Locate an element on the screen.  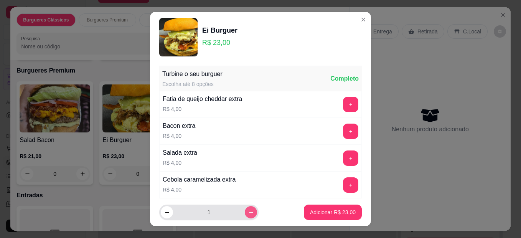
div: Cebola caramelizada extra is located at coordinates (199, 179).